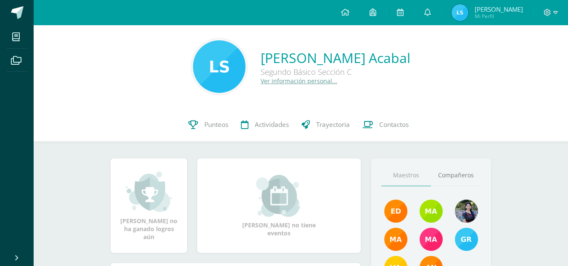 The image size is (568, 266). Describe the element at coordinates (386, 125) in the screenshot. I see `a: Contactos` at that location.